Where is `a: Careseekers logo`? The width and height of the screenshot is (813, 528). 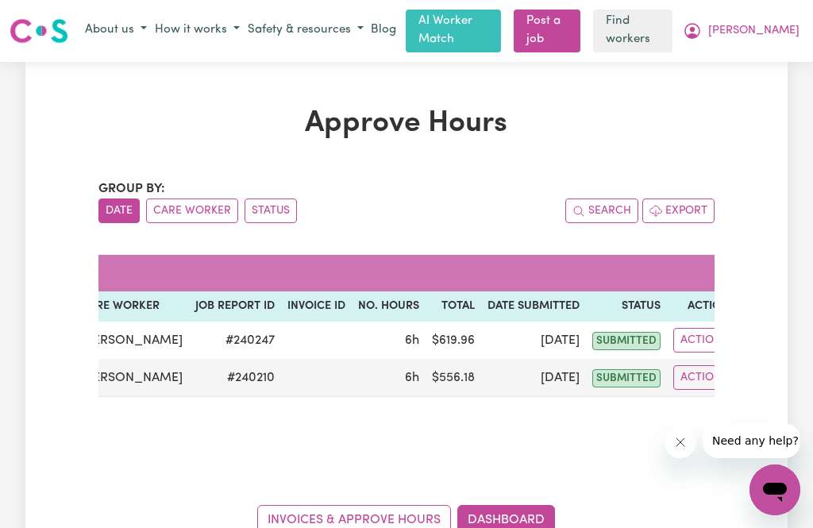 a: Careseekers logo is located at coordinates (39, 31).